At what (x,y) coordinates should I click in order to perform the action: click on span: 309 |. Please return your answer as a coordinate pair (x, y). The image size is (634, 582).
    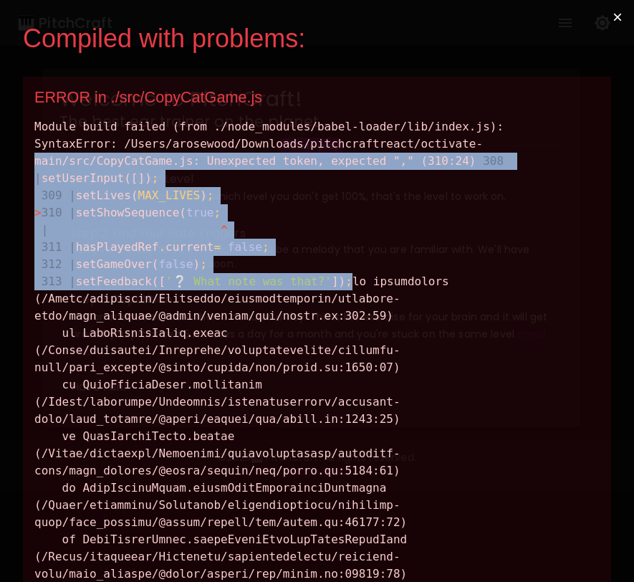
    Looking at the image, I should click on (59, 195).